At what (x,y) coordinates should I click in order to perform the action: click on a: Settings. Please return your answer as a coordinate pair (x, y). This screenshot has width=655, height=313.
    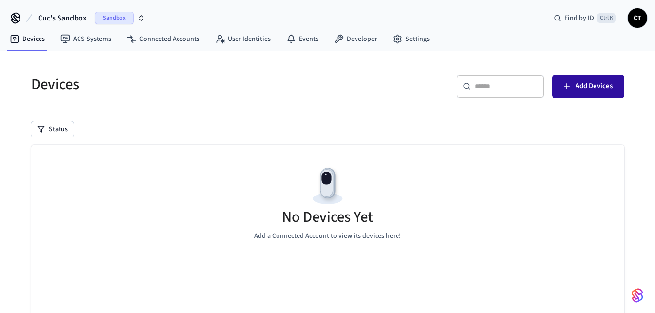
    Looking at the image, I should click on (411, 39).